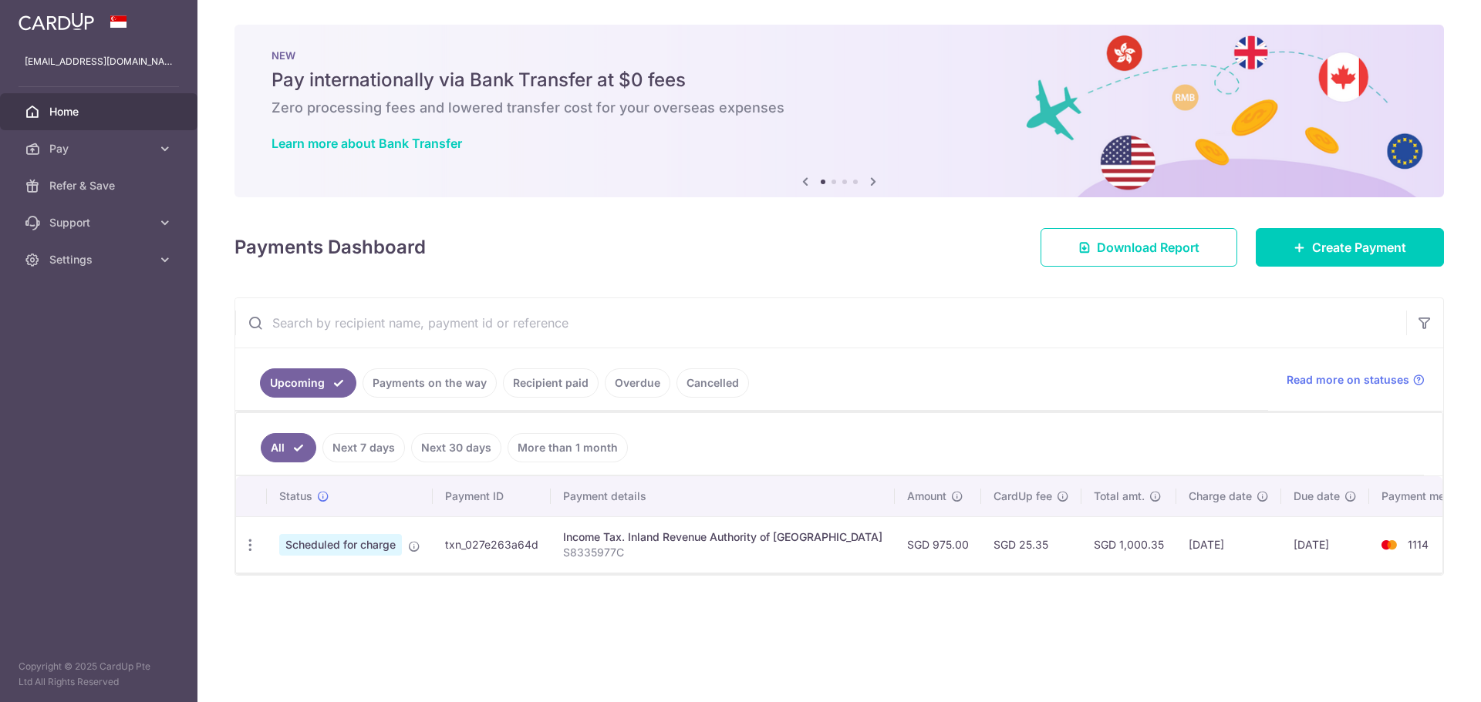 The image size is (1481, 702). What do you see at coordinates (1147, 248) in the screenshot?
I see `span: Download Report` at bounding box center [1147, 248].